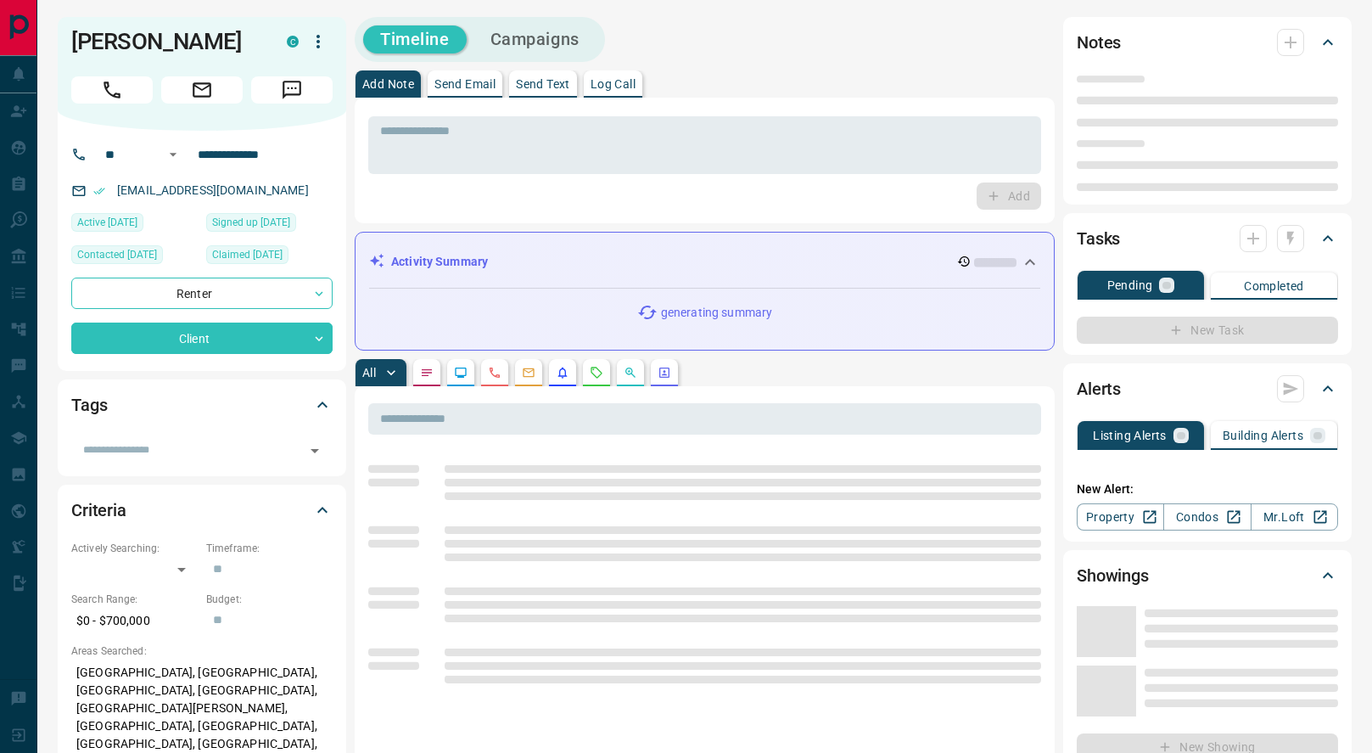 This screenshot has width=1372, height=753. Describe the element at coordinates (440, 261) in the screenshot. I see `p: Activity Summary` at that location.